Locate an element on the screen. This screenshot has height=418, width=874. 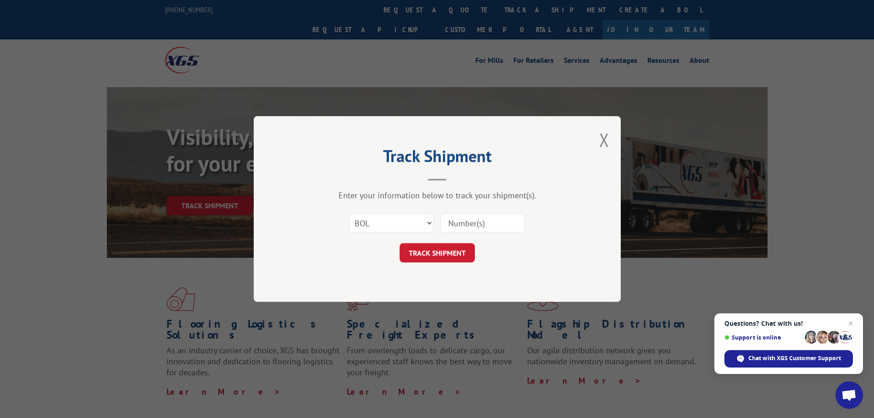
span: Questions? Chat with us! is located at coordinates (788, 323).